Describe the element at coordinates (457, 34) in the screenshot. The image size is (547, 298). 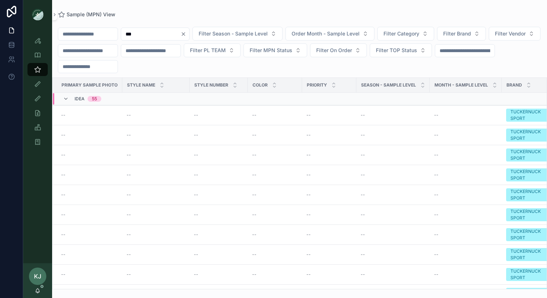
I see `span: Filter Brand` at that location.